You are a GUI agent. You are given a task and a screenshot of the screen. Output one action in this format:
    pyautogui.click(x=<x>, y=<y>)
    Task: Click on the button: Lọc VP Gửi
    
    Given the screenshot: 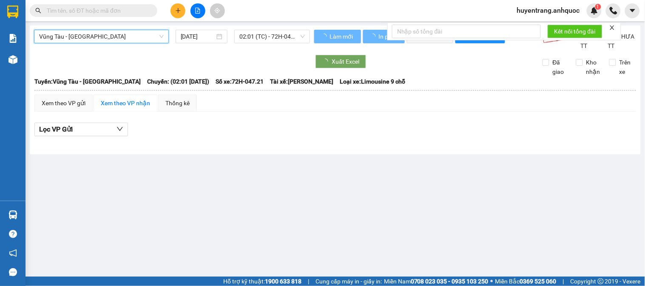 What is the action you would take?
    pyautogui.click(x=81, y=130)
    